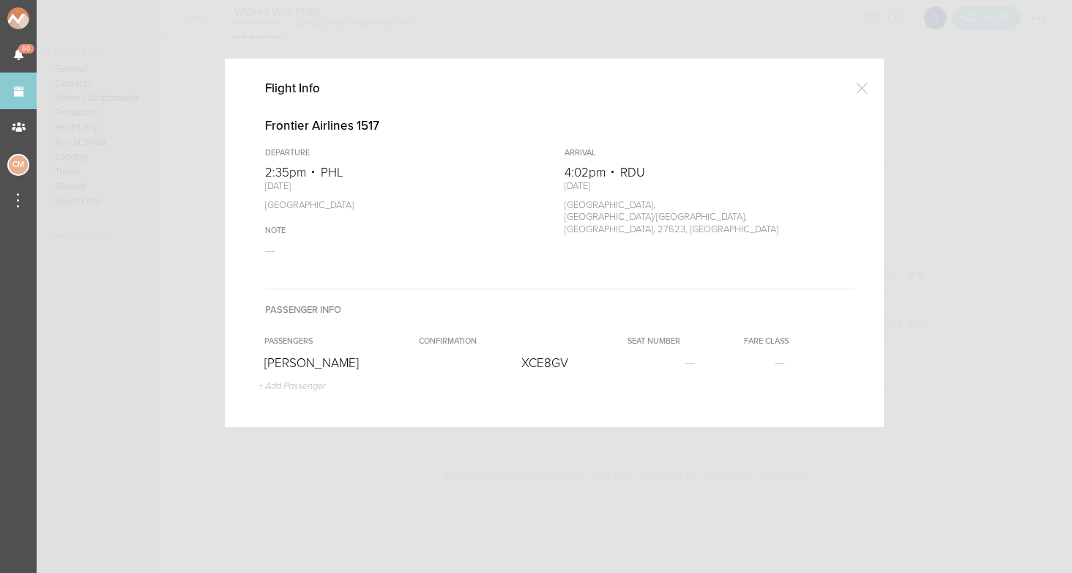 This screenshot has height=573, width=1072. Describe the element at coordinates (292, 386) in the screenshot. I see `p: + Add Passenger` at that location.